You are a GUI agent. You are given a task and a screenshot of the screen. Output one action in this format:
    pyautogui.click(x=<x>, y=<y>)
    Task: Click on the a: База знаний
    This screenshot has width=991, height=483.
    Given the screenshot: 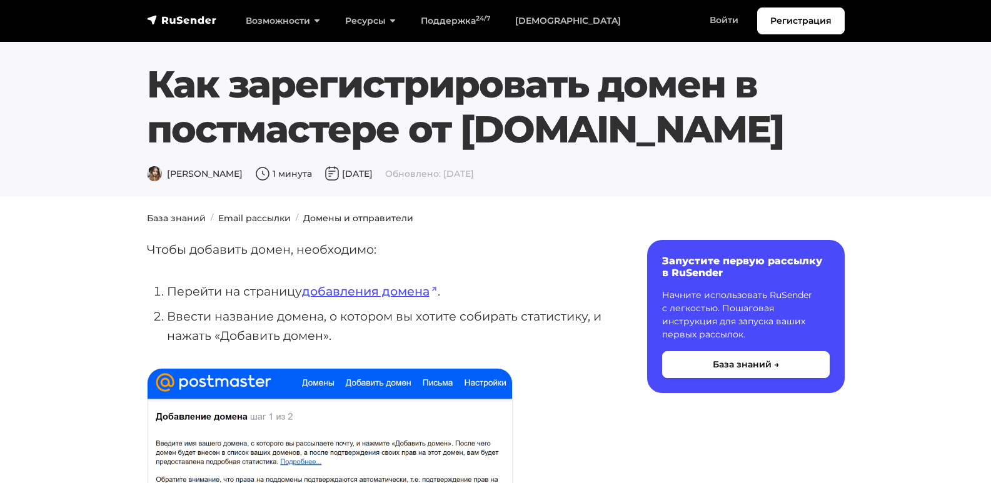 What is the action you would take?
    pyautogui.click(x=176, y=218)
    